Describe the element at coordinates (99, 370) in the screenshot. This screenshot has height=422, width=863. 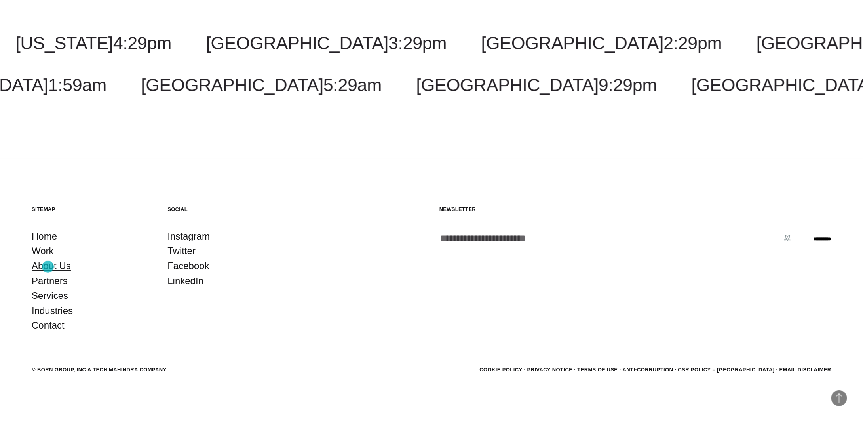
I see `div: © BORN GROUP, INC A Tech Mahindra Company` at that location.